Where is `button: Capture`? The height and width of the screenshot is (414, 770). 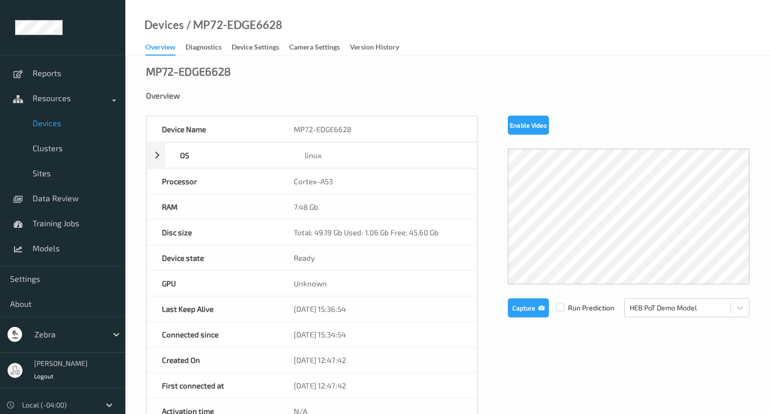
button: Capture is located at coordinates (528, 308).